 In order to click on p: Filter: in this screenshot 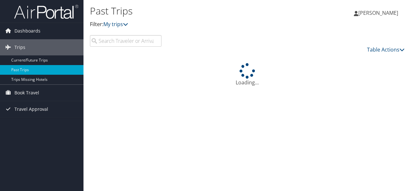, I will do `click(195, 24)`.